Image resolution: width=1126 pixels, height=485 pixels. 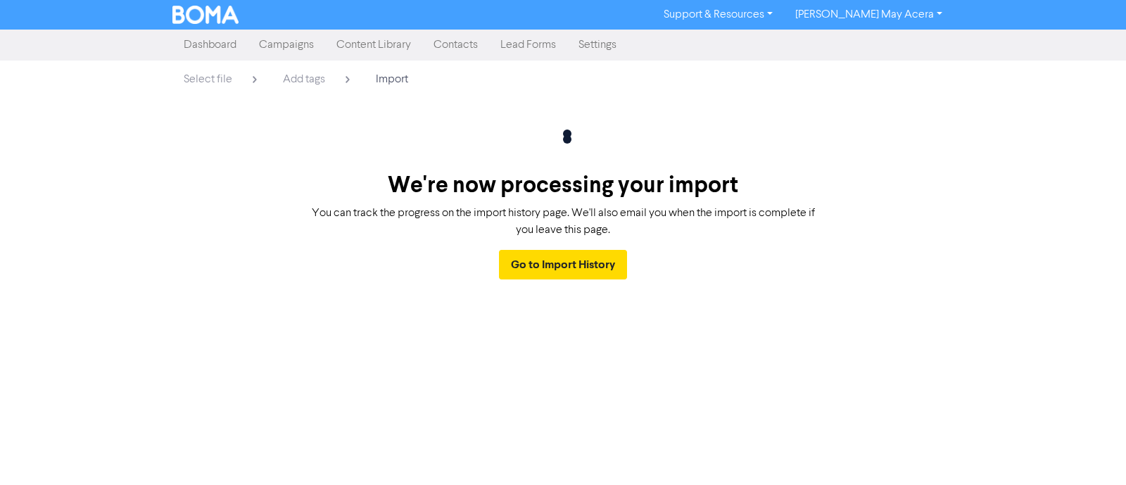 What do you see at coordinates (210, 45) in the screenshot?
I see `a: Dashboard` at bounding box center [210, 45].